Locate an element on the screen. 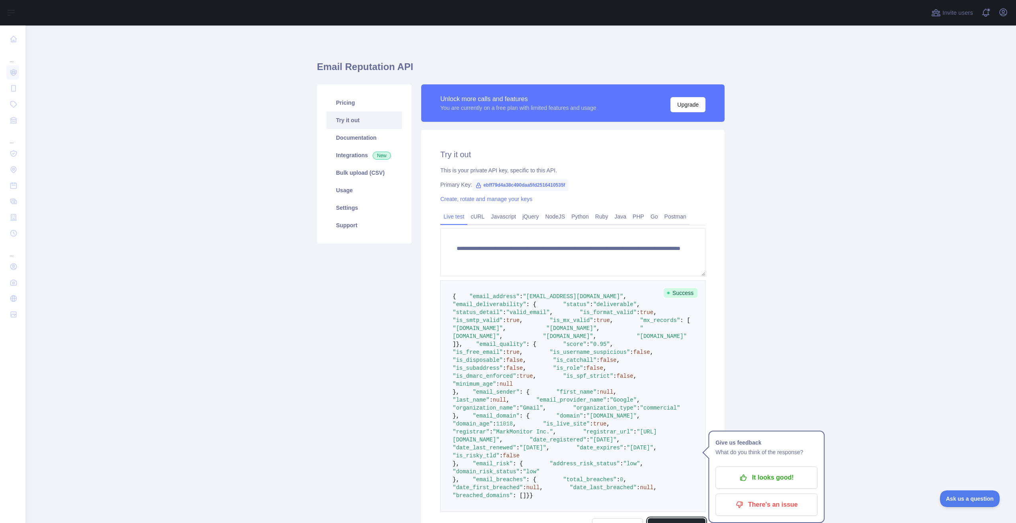 The width and height of the screenshot is (1016, 523). span: "commercial" is located at coordinates (660, 408).